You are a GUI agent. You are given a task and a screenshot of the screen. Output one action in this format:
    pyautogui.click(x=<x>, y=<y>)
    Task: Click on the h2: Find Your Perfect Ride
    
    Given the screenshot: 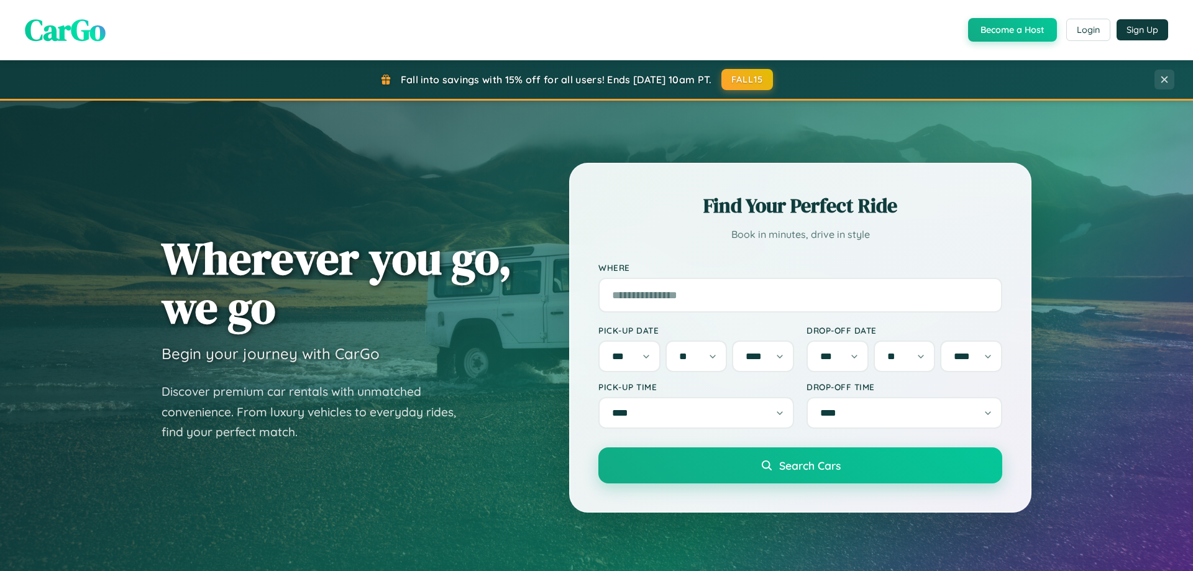 What is the action you would take?
    pyautogui.click(x=800, y=206)
    